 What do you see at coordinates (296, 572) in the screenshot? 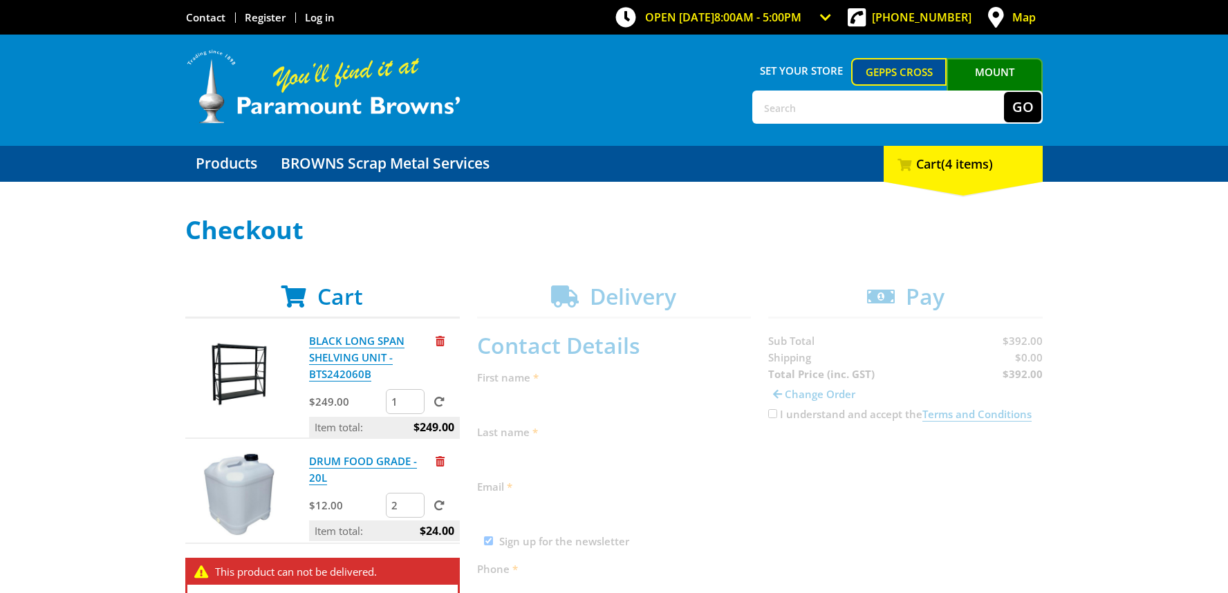
I see `span: This product can not be delivered.` at bounding box center [296, 572].